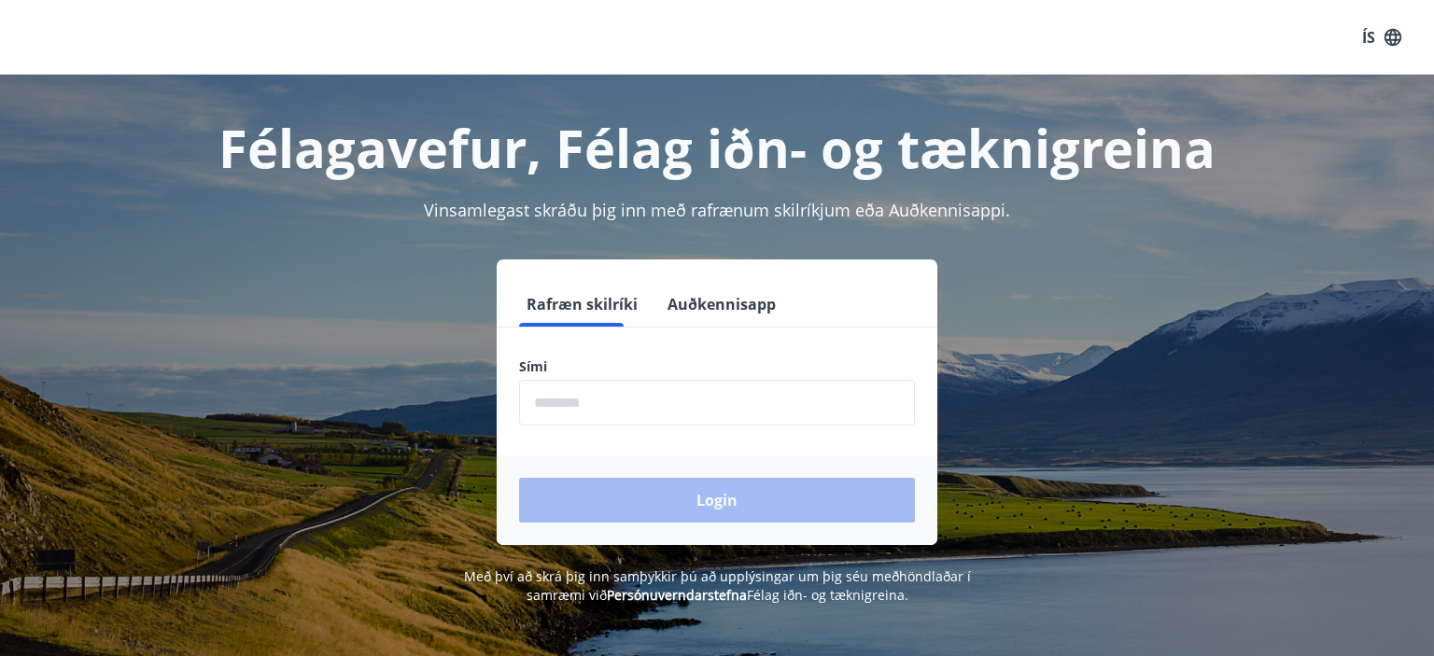  Describe the element at coordinates (1381, 37) in the screenshot. I see `button: ÍS` at that location.